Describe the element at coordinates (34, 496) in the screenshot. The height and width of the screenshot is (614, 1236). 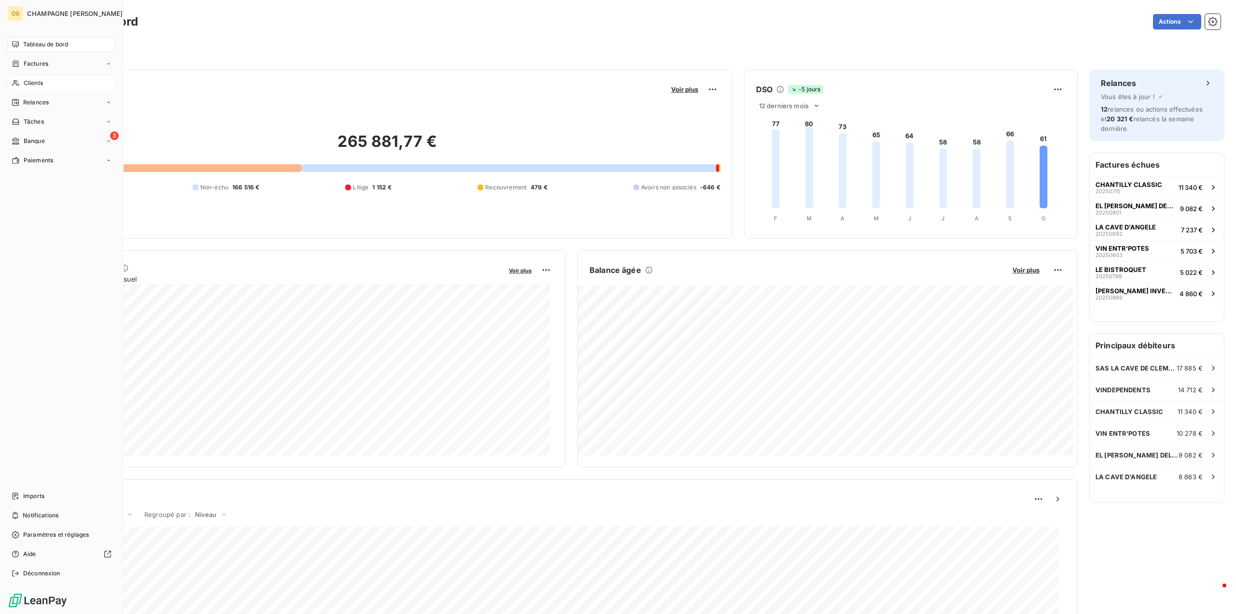
I see `span: Imports` at that location.